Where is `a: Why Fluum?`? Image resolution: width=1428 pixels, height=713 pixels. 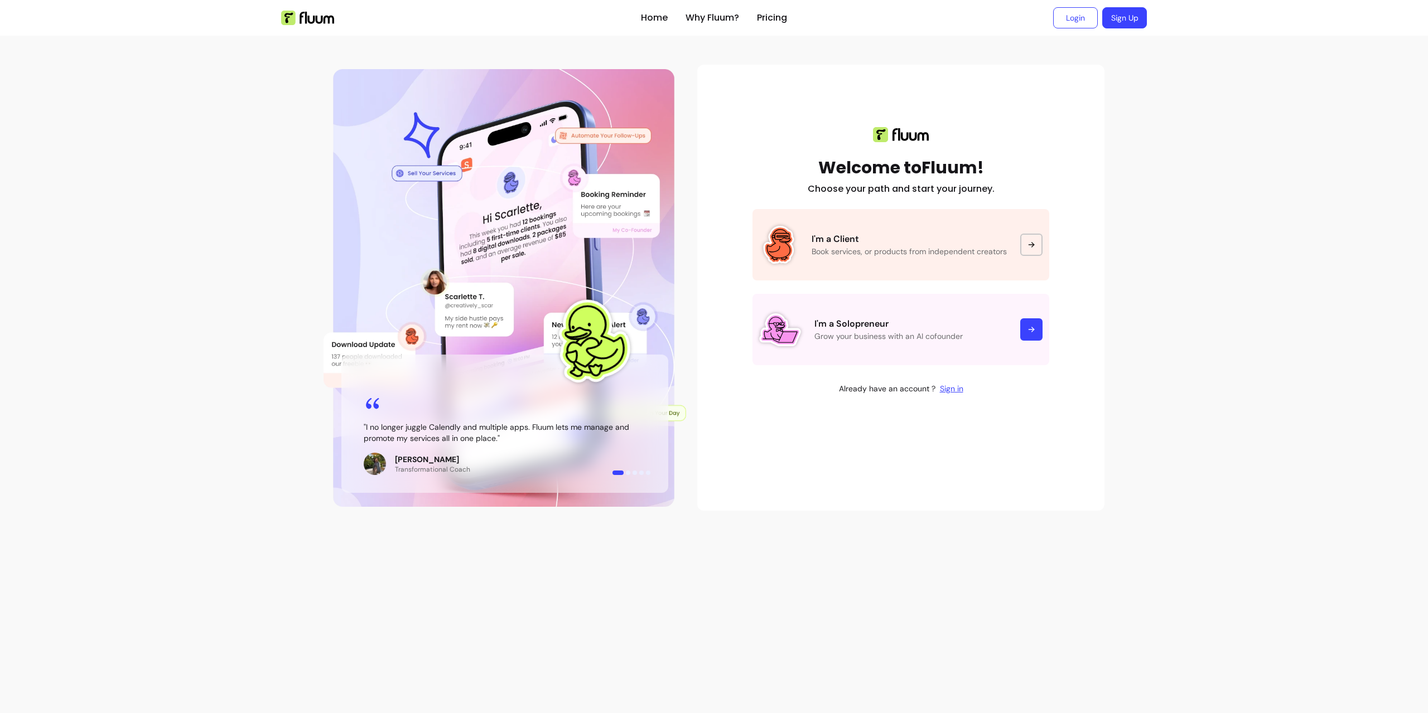 a: Why Fluum? is located at coordinates (712, 18).